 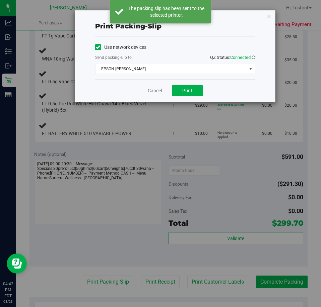 What do you see at coordinates (166, 12) in the screenshot?
I see `div: The packing slip has been sent to the selected printer.` at bounding box center [166, 12].